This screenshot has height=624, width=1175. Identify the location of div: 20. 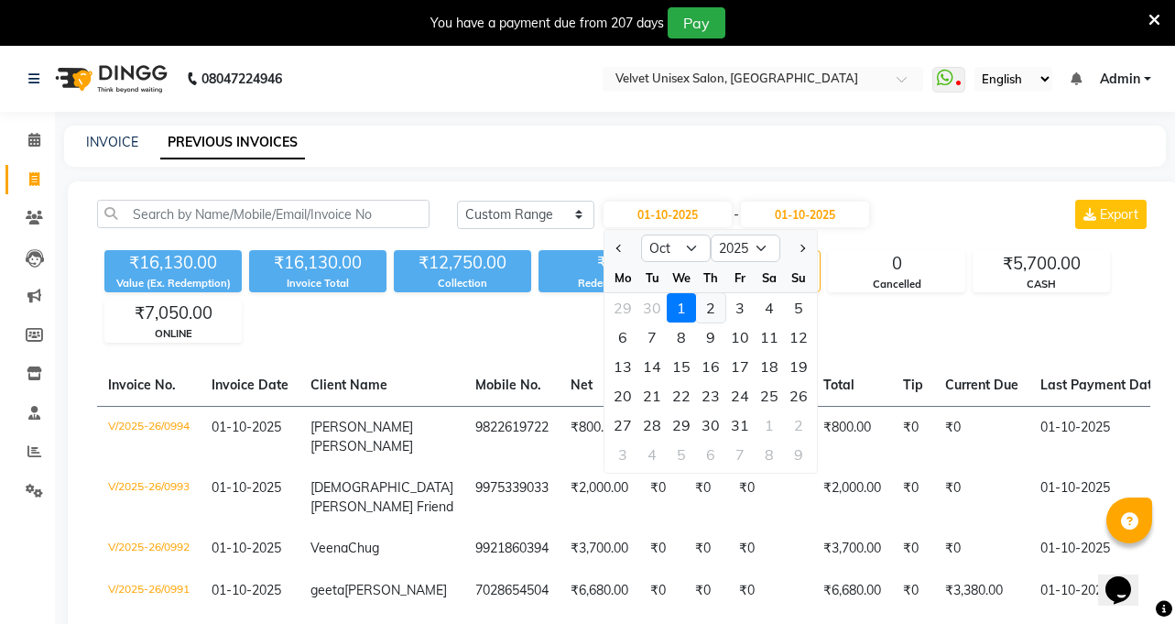
(623, 396).